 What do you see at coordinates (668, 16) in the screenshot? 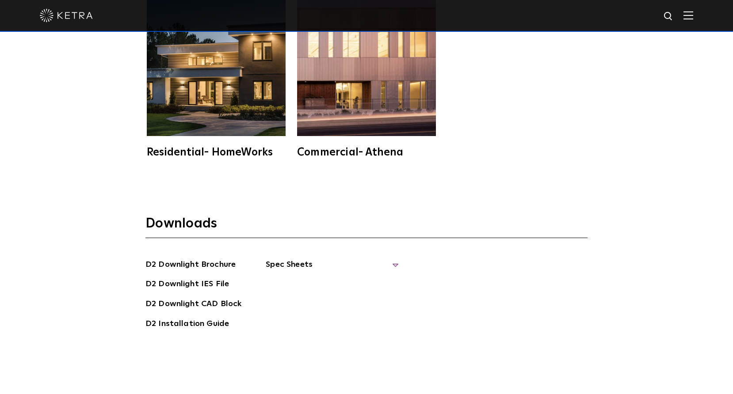
I see `img: search icon` at bounding box center [668, 16].